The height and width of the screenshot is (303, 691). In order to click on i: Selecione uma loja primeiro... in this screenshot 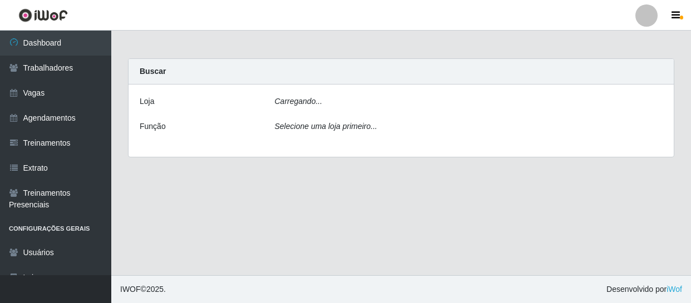, I will do `click(326, 126)`.